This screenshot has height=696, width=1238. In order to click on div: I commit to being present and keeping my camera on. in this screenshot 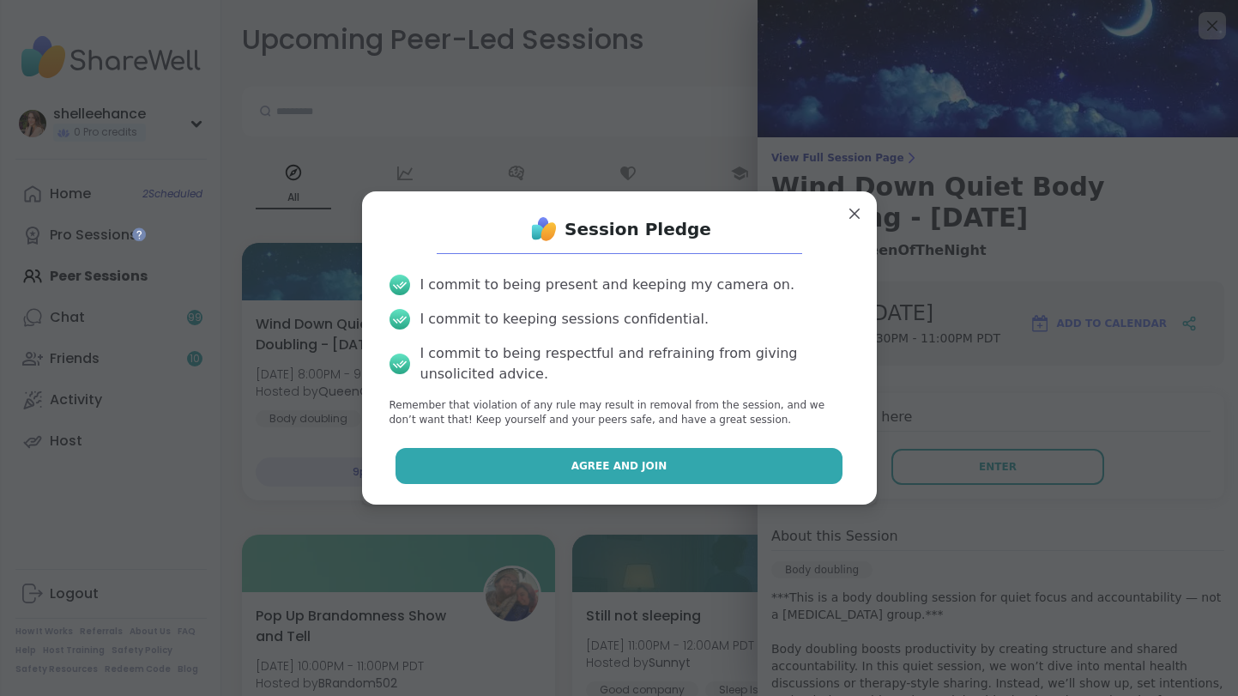, I will do `click(607, 285)`.